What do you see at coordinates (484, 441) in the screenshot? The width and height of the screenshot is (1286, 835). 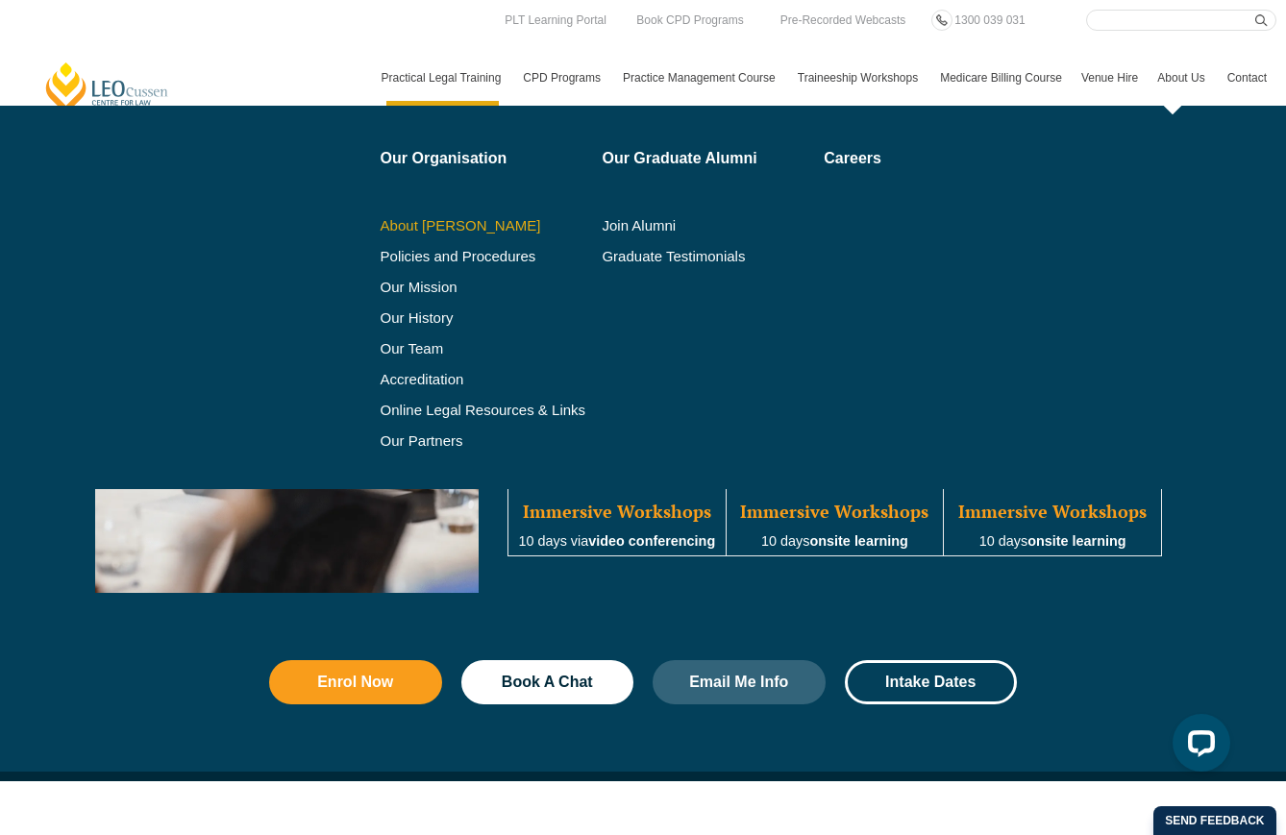 I see `a: Our Partners` at bounding box center [484, 441].